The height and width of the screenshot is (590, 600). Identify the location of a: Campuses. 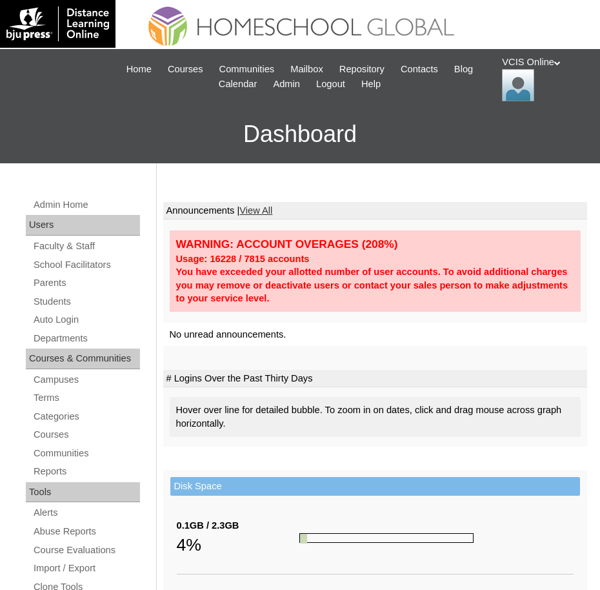
(86, 380).